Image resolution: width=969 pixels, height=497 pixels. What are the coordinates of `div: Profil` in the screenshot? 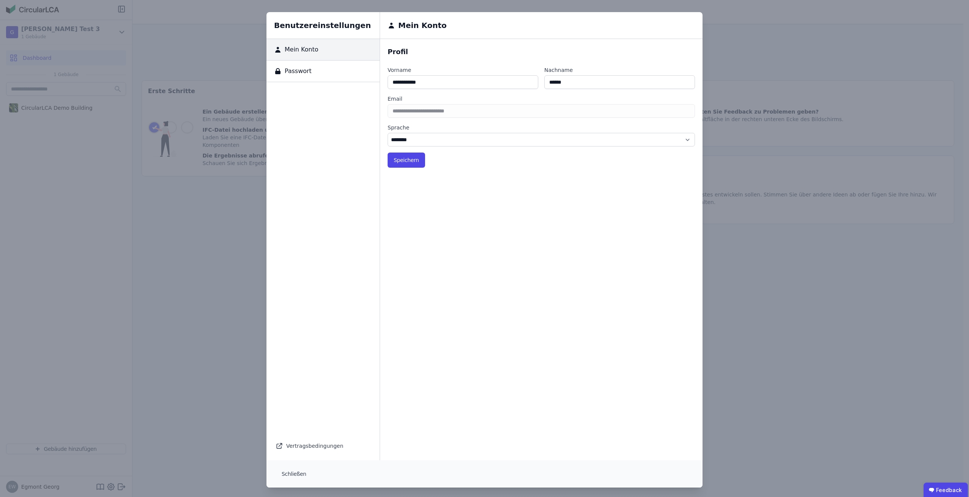 It's located at (541, 52).